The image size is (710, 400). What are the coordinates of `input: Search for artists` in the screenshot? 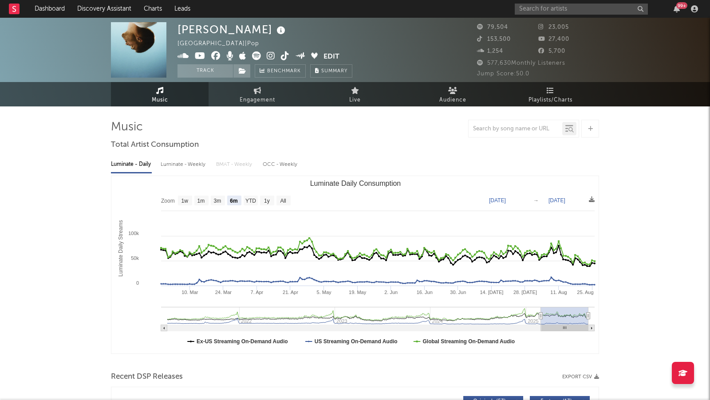 It's located at (581, 9).